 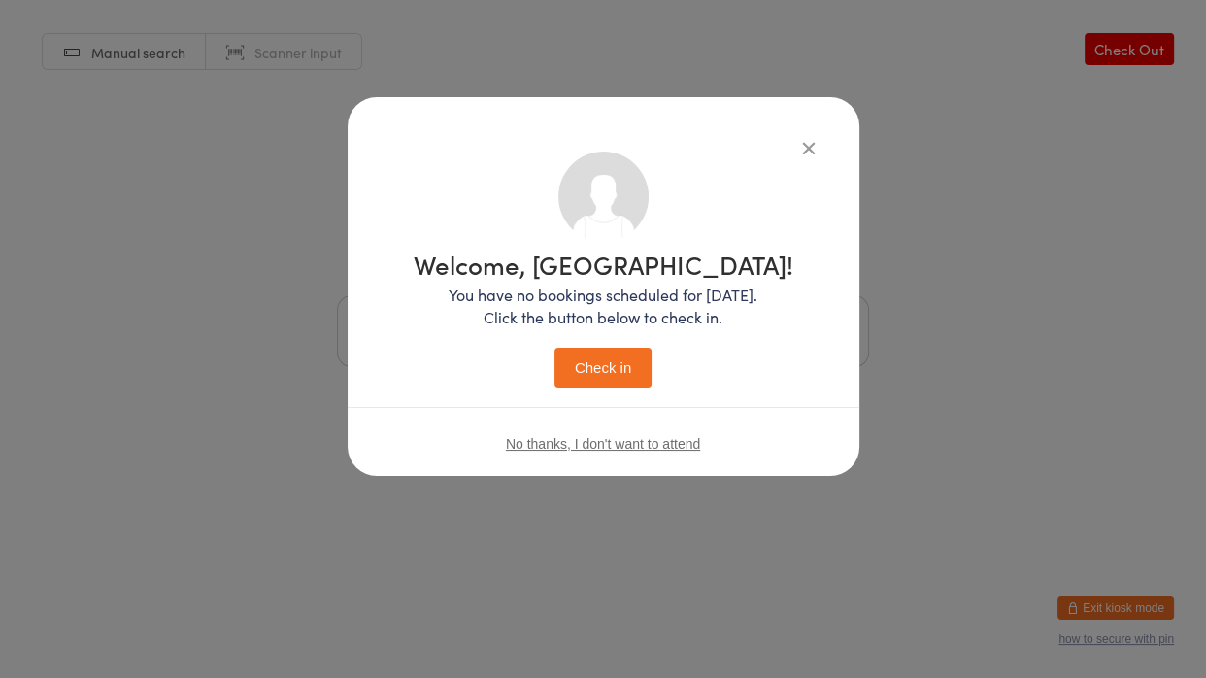 What do you see at coordinates (603, 196) in the screenshot?
I see `img: no_photo.png` at bounding box center [603, 196].